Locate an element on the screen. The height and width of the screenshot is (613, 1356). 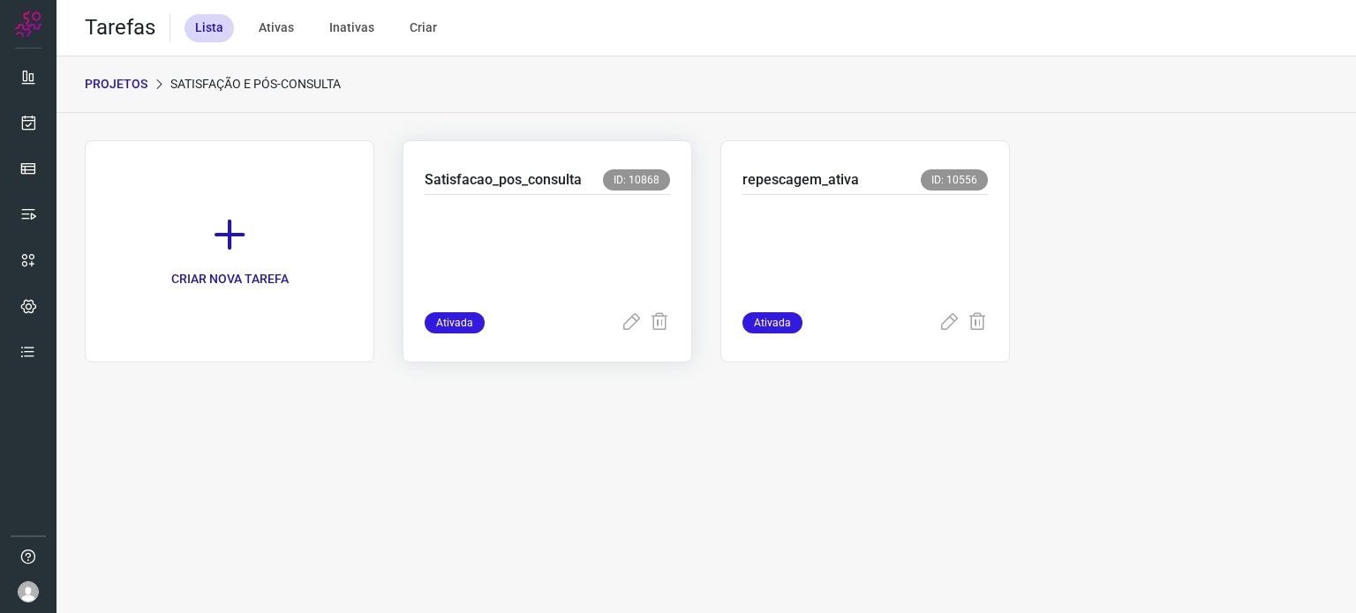
img: avatar-user-boy.jpg is located at coordinates (28, 592).